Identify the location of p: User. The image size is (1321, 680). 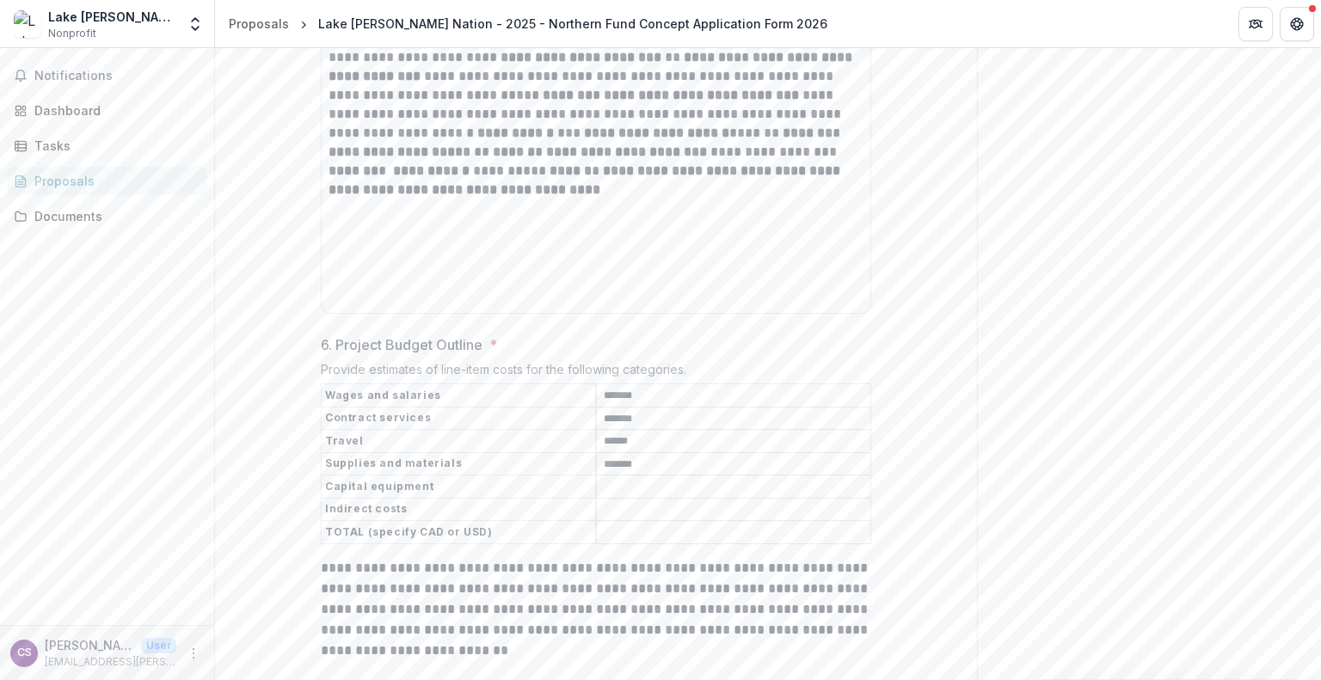
(158, 646).